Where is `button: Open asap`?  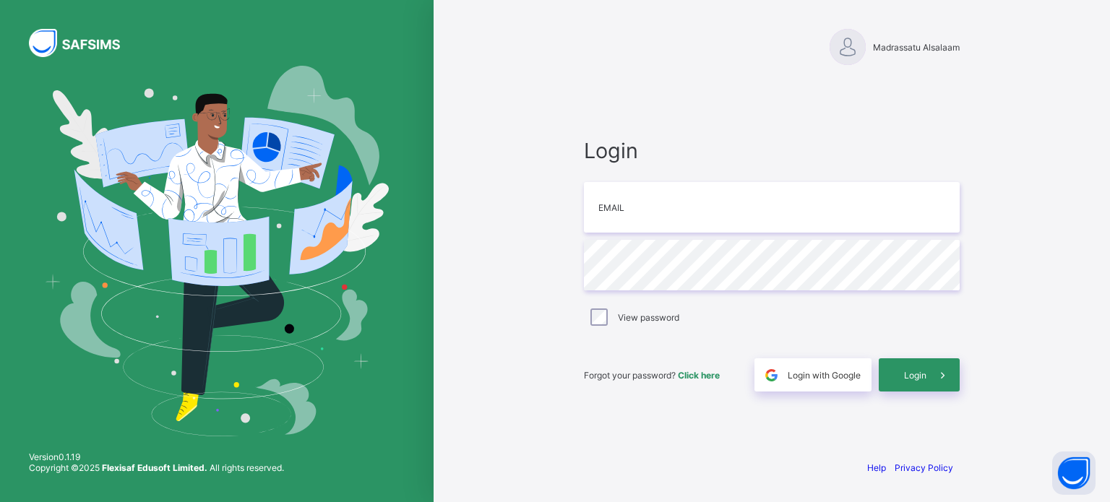
button: Open asap is located at coordinates (1074, 473).